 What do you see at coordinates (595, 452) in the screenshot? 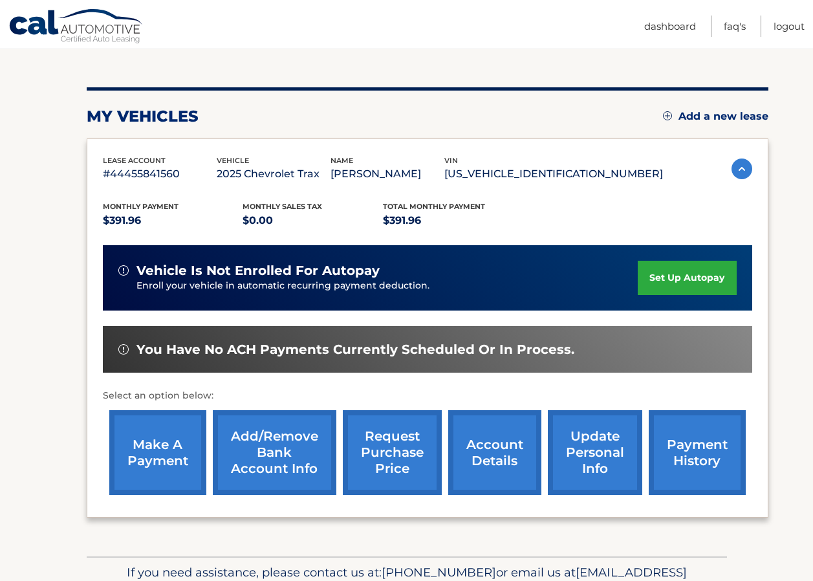
I see `a: update personal info` at bounding box center [595, 452].